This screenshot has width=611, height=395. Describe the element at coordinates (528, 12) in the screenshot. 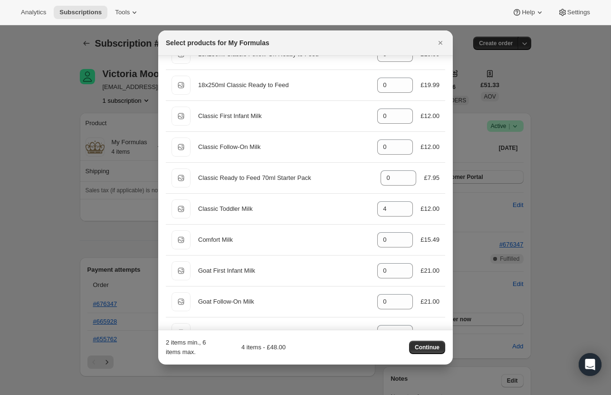

I see `span: Help` at that location.